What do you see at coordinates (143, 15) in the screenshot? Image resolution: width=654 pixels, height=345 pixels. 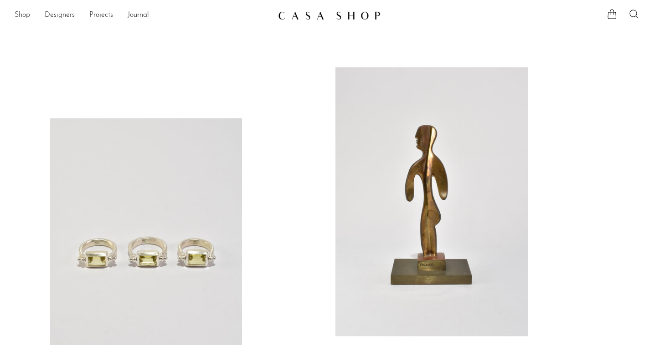 I see `nav: Desktop navigation` at bounding box center [143, 15].